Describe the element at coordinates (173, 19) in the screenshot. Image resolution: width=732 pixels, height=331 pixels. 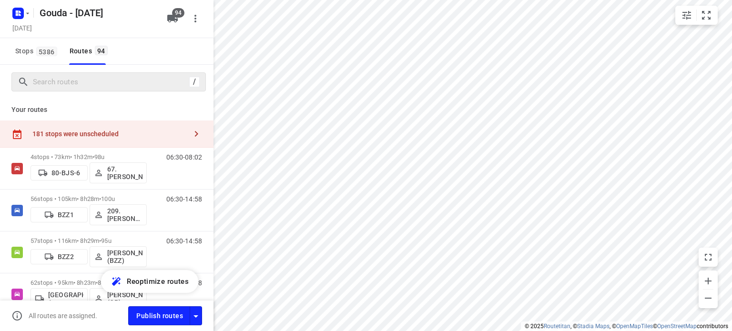
I see `button: 94` at that location.